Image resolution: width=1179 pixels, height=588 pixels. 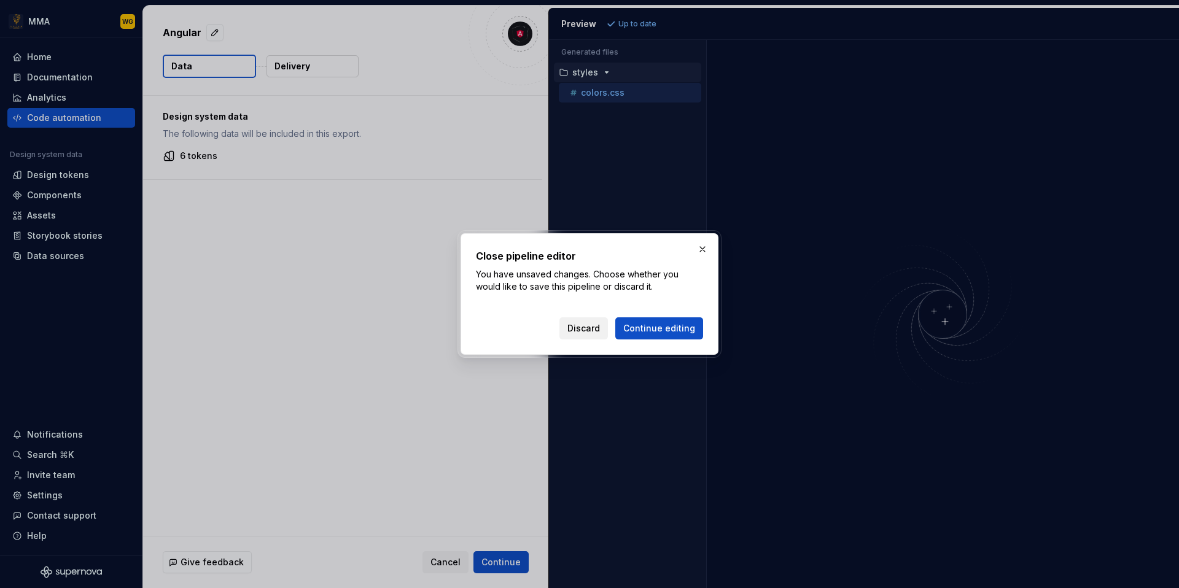 I want to click on button: Continue editing, so click(x=659, y=329).